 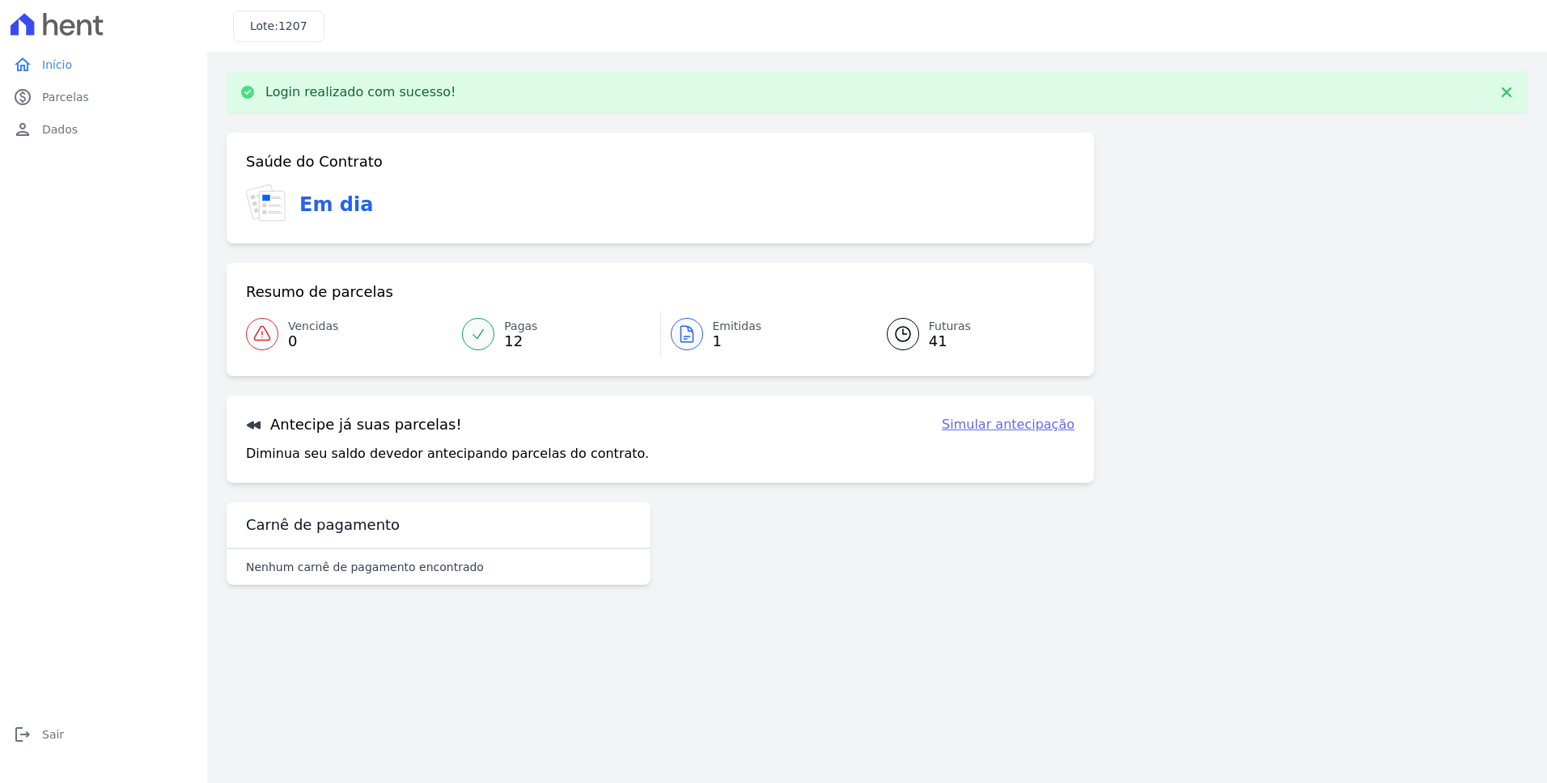 I want to click on a: Futuras 41, so click(x=971, y=334).